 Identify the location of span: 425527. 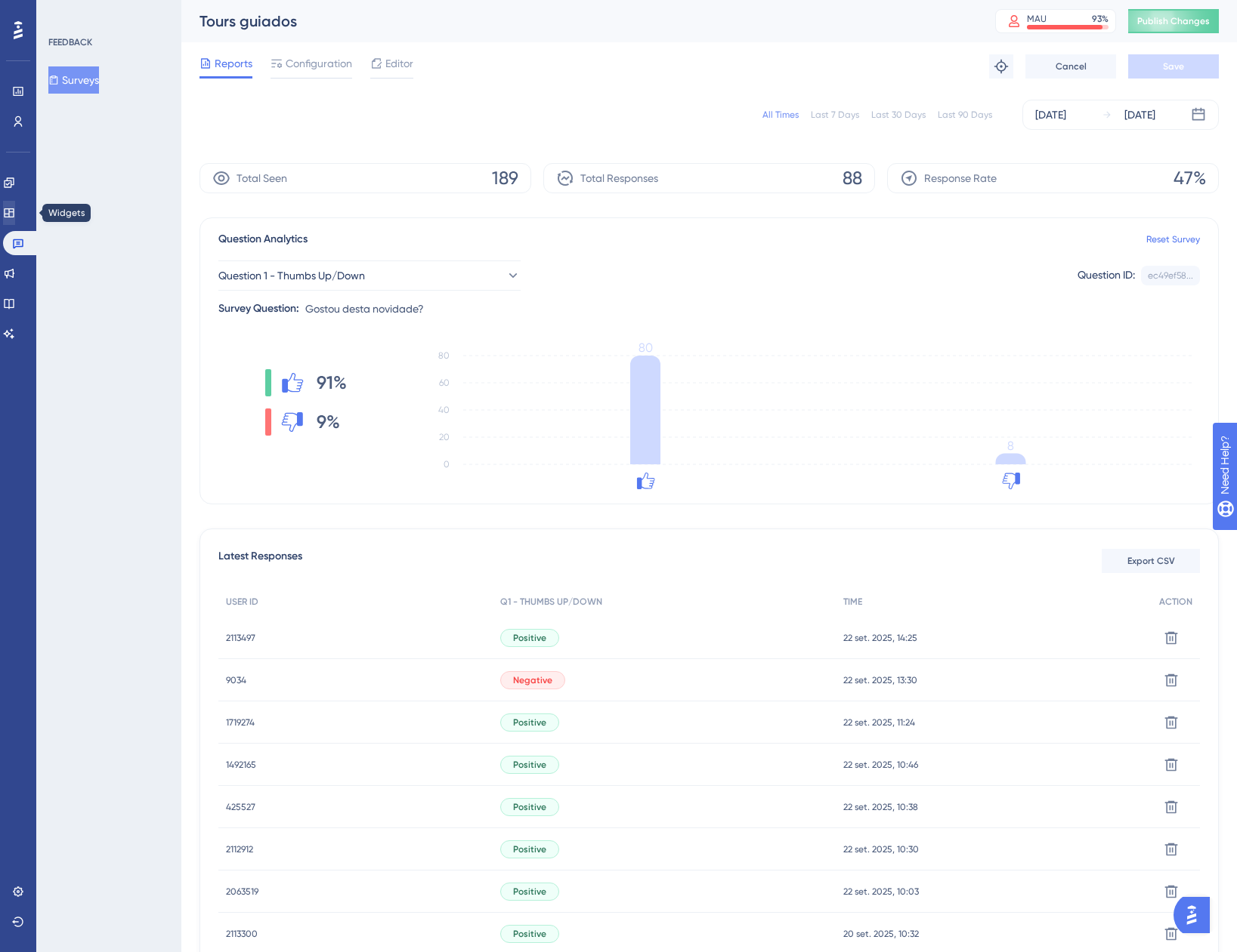
(240, 807).